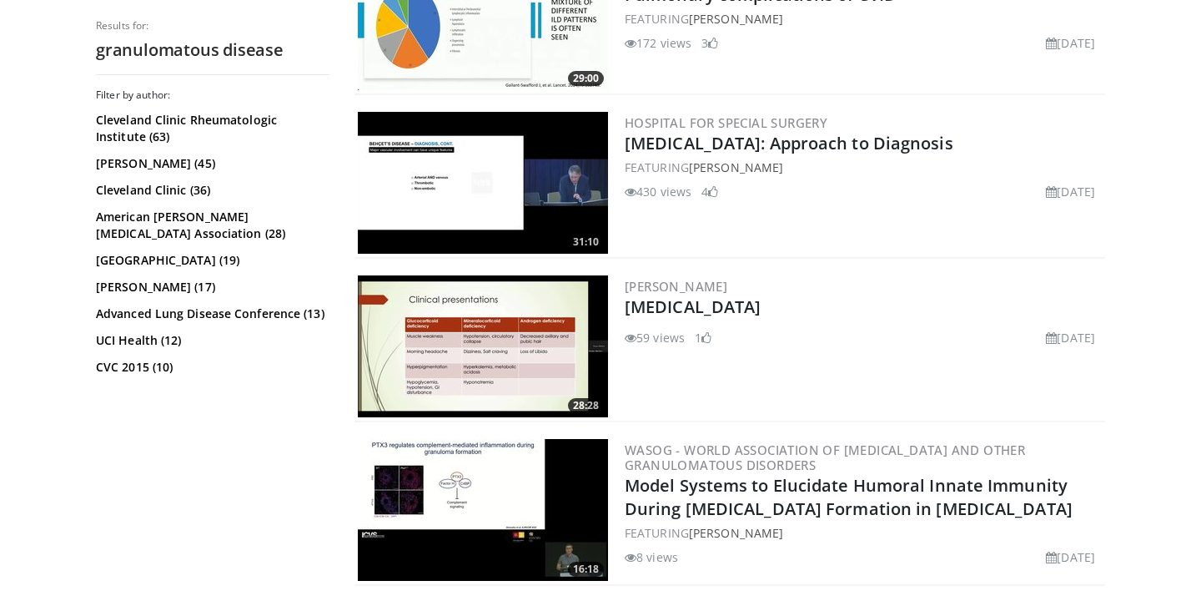 This screenshot has height=601, width=1201. I want to click on span: 31:10, so click(586, 242).